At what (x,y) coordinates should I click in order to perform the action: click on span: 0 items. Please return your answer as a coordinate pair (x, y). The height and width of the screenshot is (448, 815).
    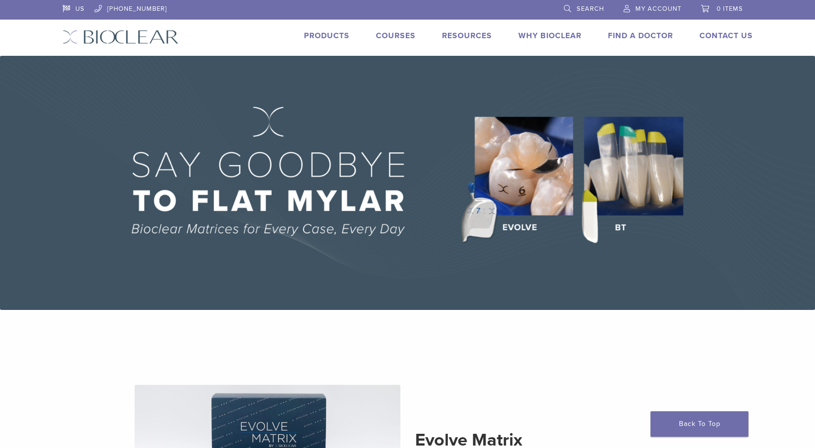
    Looking at the image, I should click on (729, 9).